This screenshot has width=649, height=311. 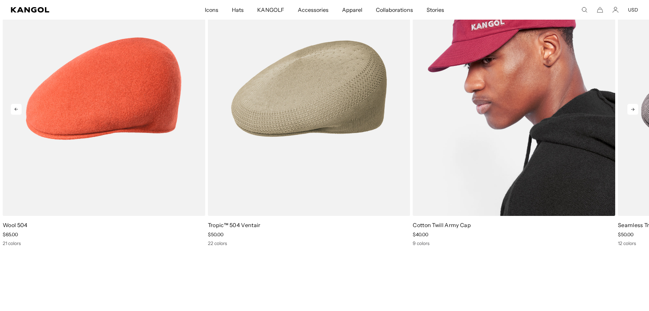 I want to click on div: 9 colors, so click(x=514, y=243).